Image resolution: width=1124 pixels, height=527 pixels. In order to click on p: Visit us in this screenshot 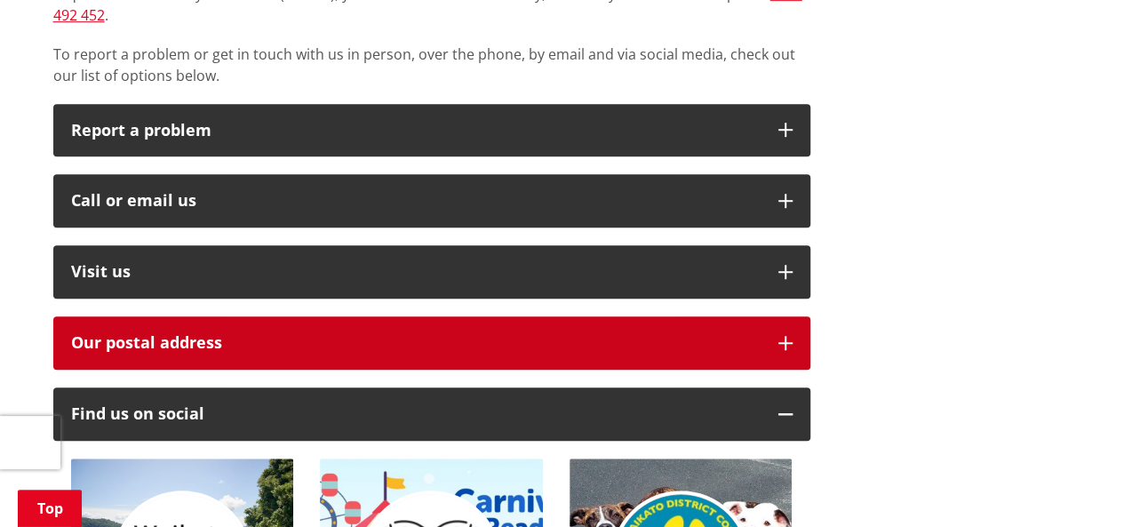, I will do `click(416, 272)`.